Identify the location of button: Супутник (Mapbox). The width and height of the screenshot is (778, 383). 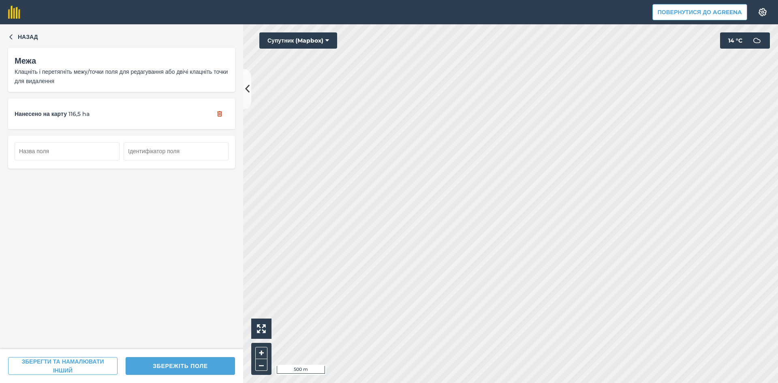
(298, 41).